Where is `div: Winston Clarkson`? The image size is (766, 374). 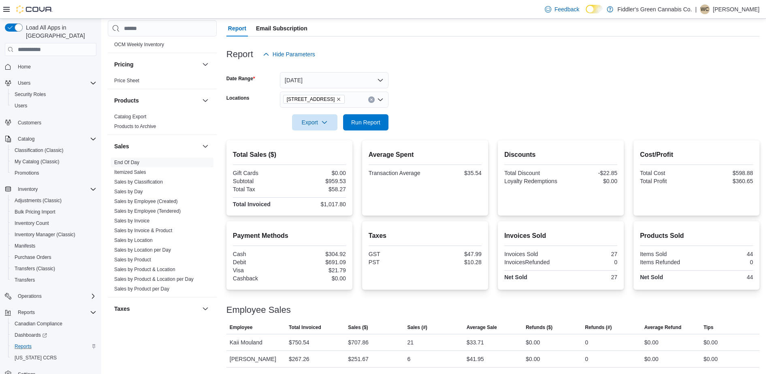
div: Winston Clarkson is located at coordinates (705, 9).